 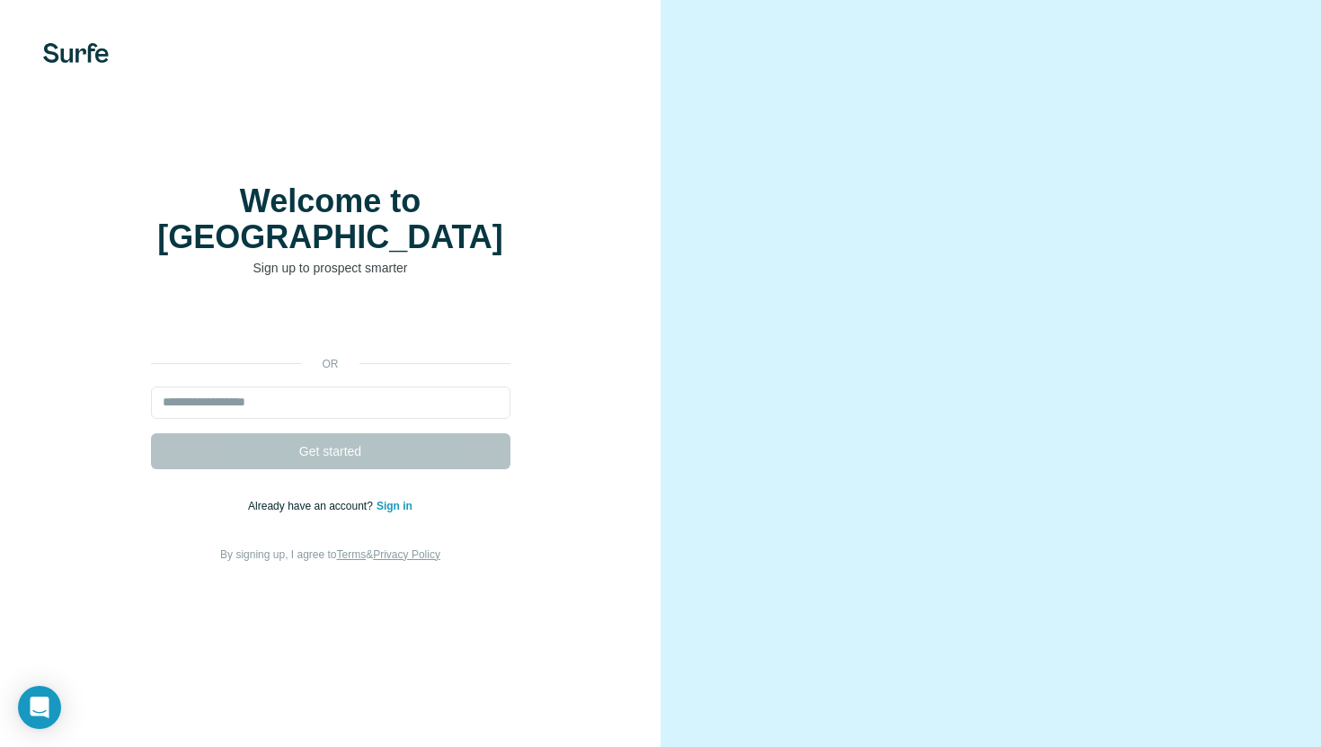 I want to click on span: Already have an account?, so click(x=312, y=506).